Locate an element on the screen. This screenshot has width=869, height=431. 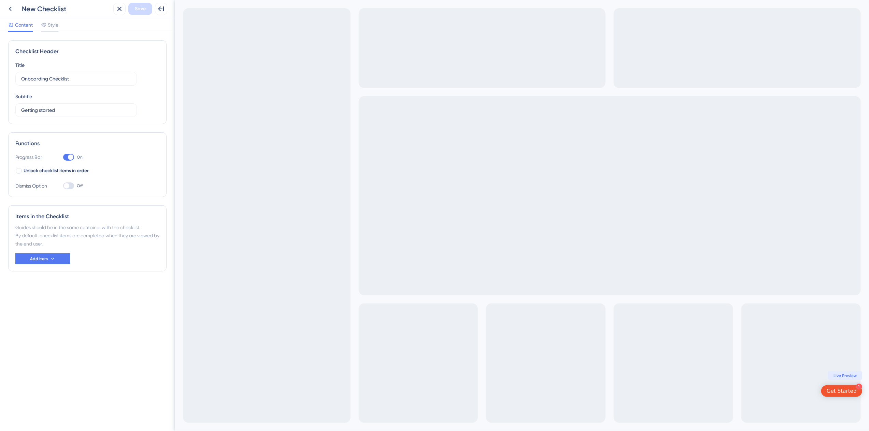
div: Functions is located at coordinates (87, 144).